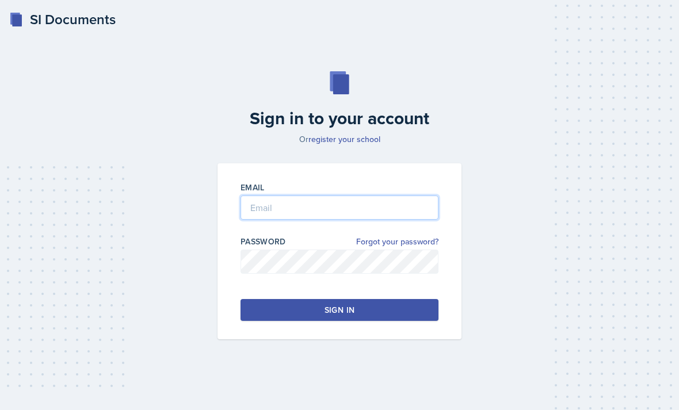  Describe the element at coordinates (263, 242) in the screenshot. I see `label: Password` at that location.